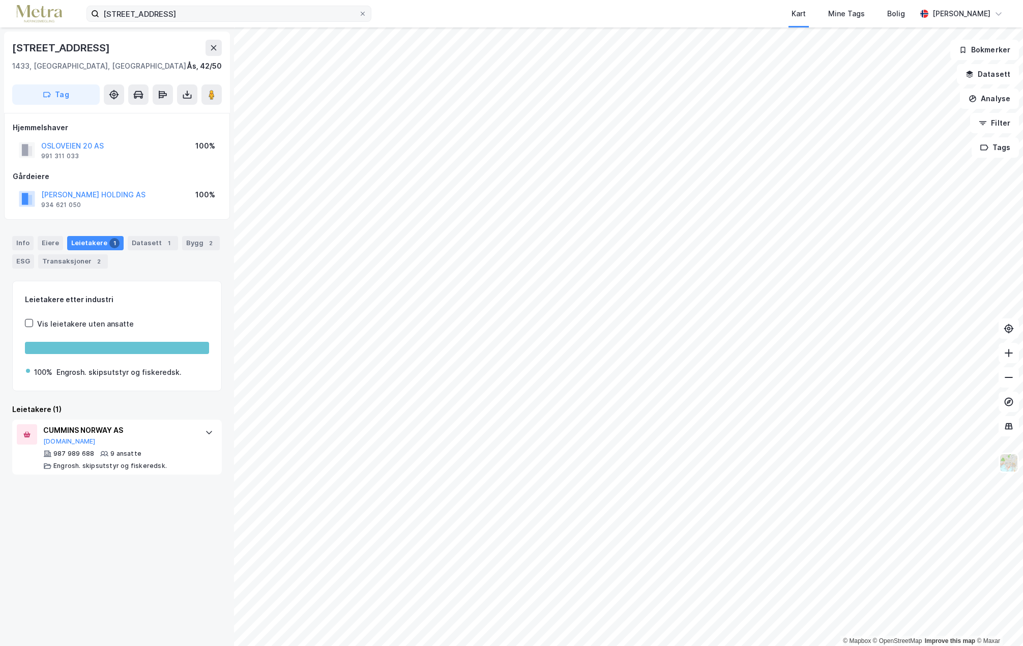  Describe the element at coordinates (987, 74) in the screenshot. I see `button: Datasett` at that location.